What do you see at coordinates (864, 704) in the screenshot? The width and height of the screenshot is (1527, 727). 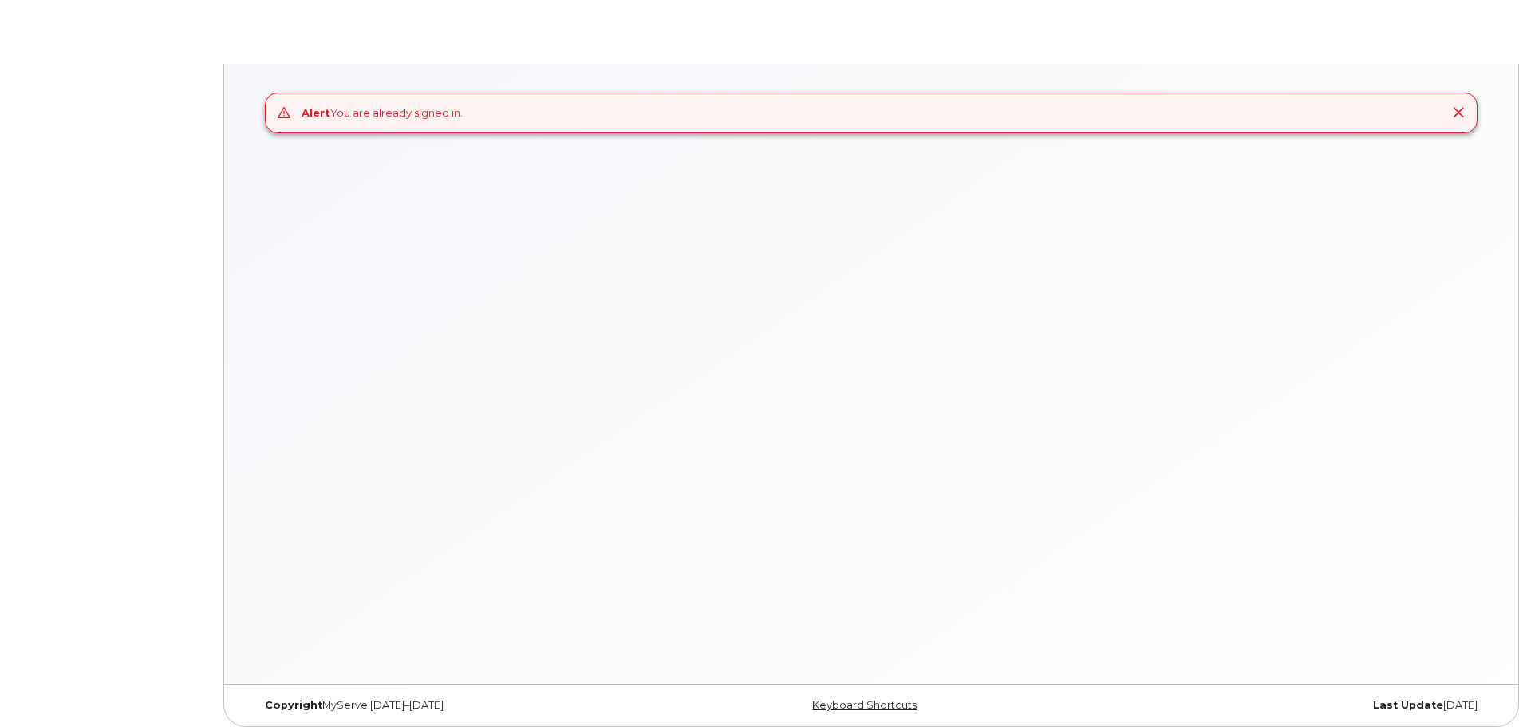 I see `a: Keyboard Shortcuts` at bounding box center [864, 704].